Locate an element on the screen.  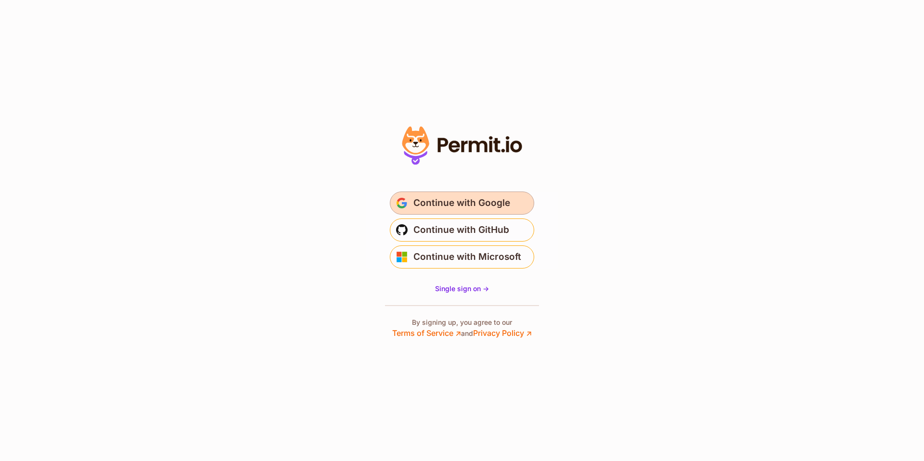
span: Continue with GitHub is located at coordinates (461, 230).